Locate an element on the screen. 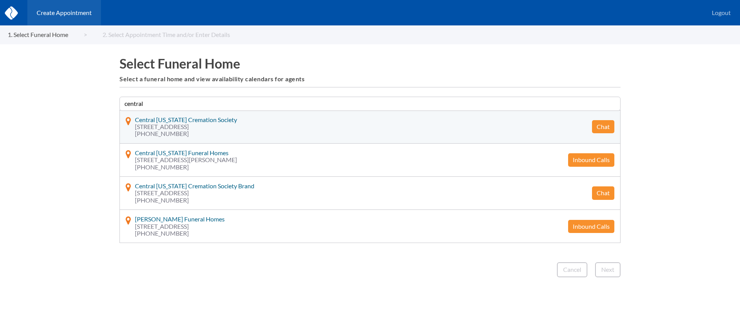 This screenshot has width=740, height=310. h6: Select a funeral home and view availability calendars for agents is located at coordinates (370, 79).